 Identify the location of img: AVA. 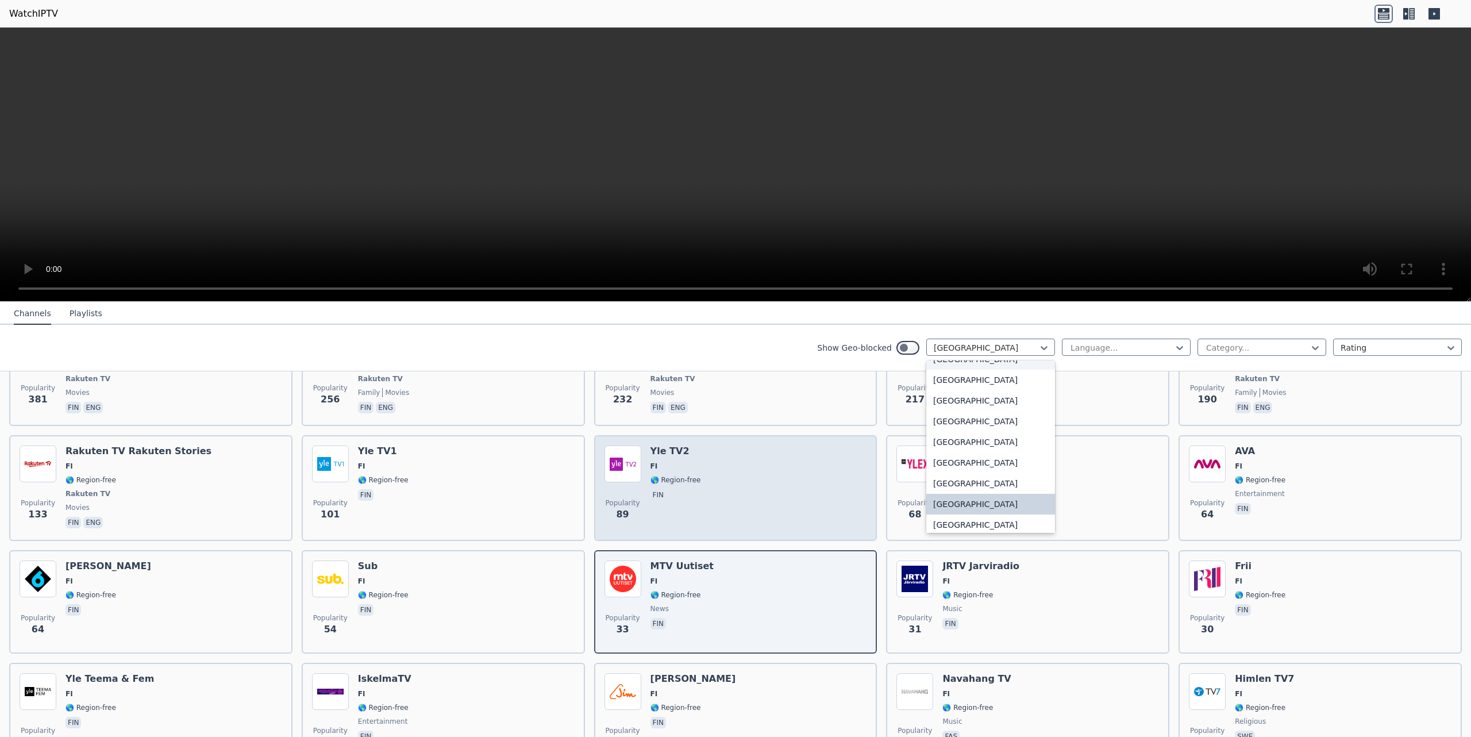
(1207, 464).